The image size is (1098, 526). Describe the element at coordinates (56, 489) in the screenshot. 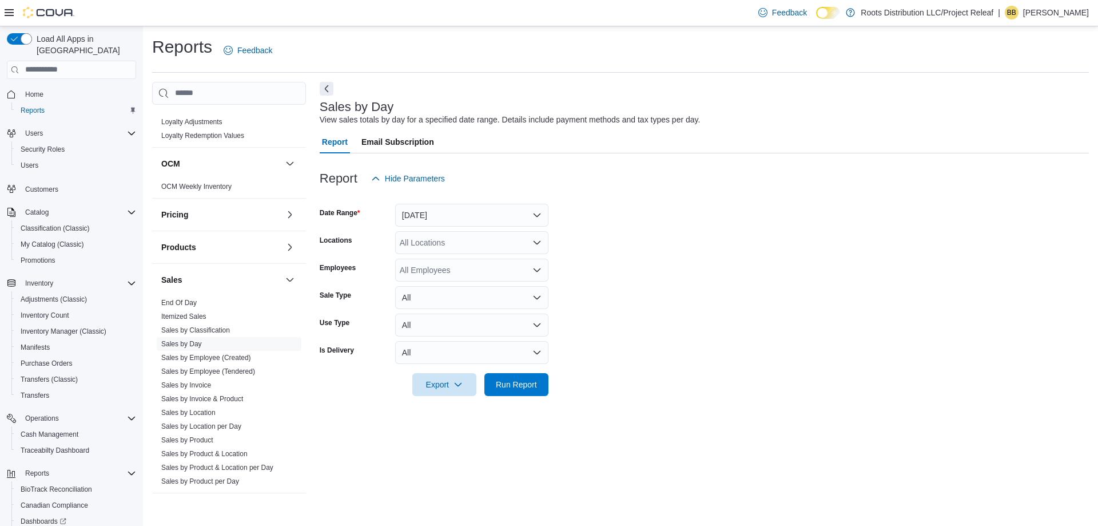

I see `a: BioTrack Reconciliation` at that location.